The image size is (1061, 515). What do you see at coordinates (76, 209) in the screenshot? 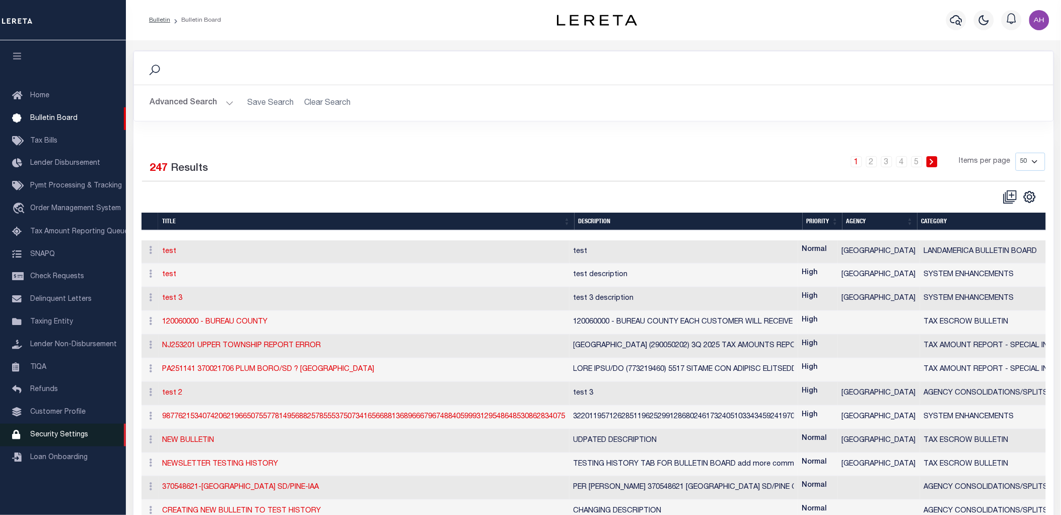
I see `span: Order Management System` at bounding box center [76, 209].